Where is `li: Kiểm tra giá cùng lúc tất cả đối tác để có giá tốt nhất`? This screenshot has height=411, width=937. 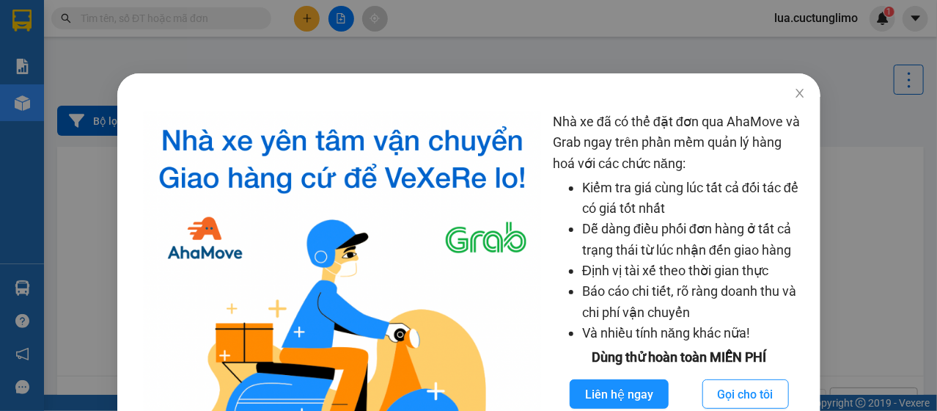 li: Kiểm tra giá cùng lúc tất cả đối tác để có giá tốt nhất is located at coordinates (693, 198).